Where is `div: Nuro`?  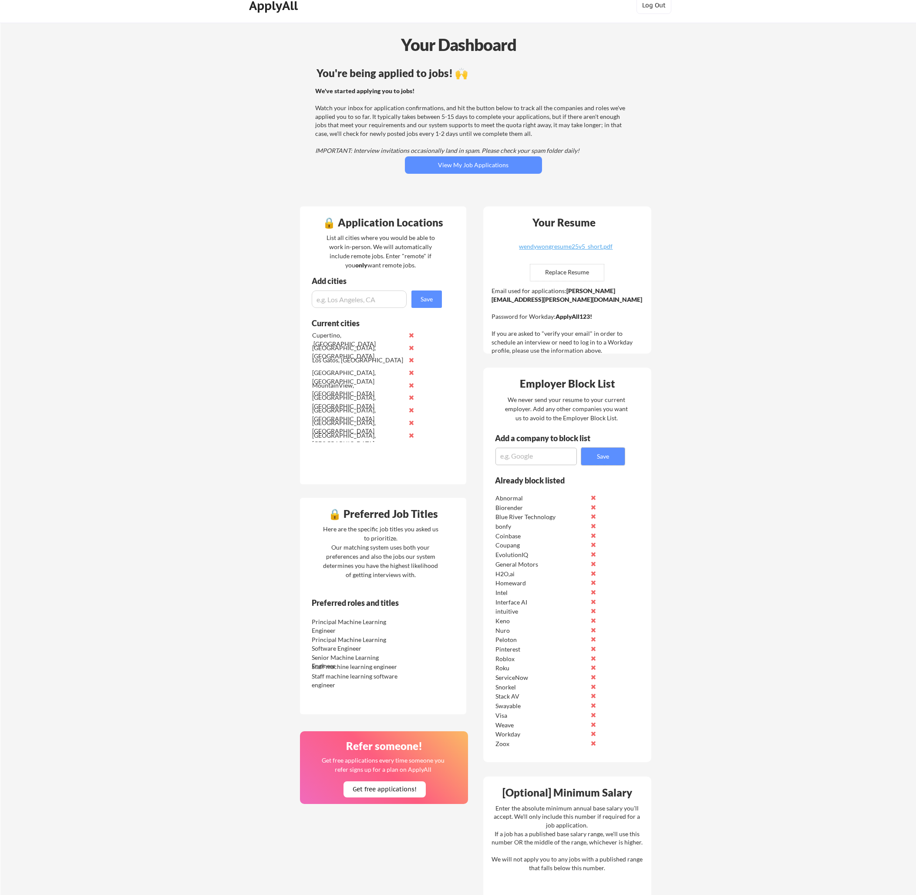
div: Nuro is located at coordinates (541, 631).